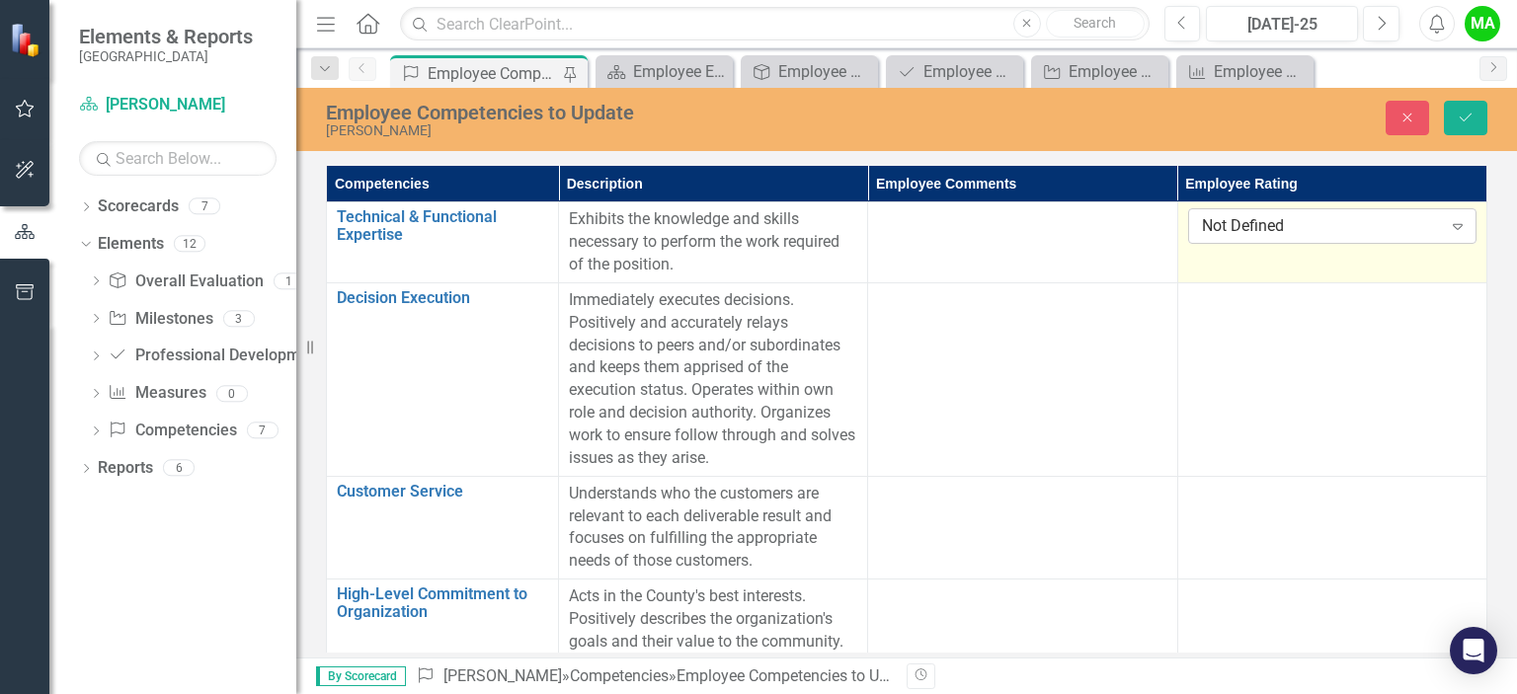 The image size is (1517, 694). What do you see at coordinates (971, 71) in the screenshot?
I see `div: Employee Professional Development to Update` at bounding box center [971, 71].